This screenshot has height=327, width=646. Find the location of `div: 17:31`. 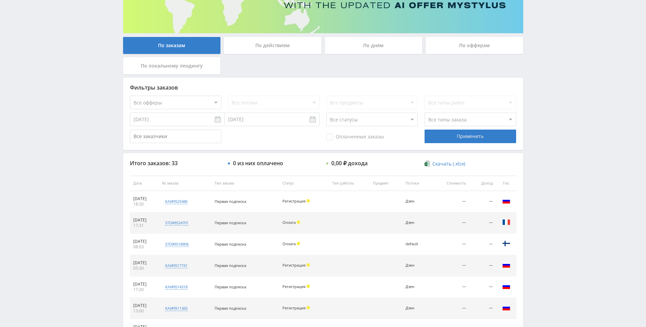

div: 17:31 is located at coordinates (144, 226).